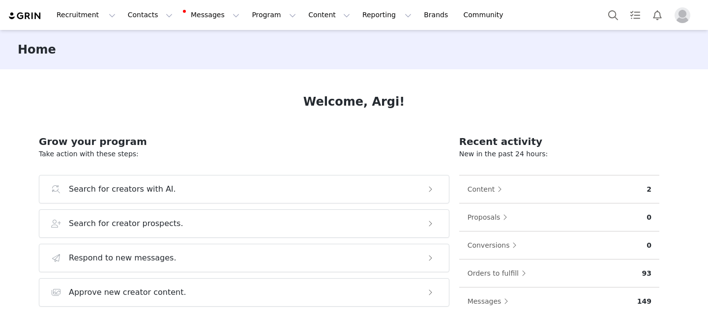  I want to click on h3: Respond to new messages., so click(122, 258).